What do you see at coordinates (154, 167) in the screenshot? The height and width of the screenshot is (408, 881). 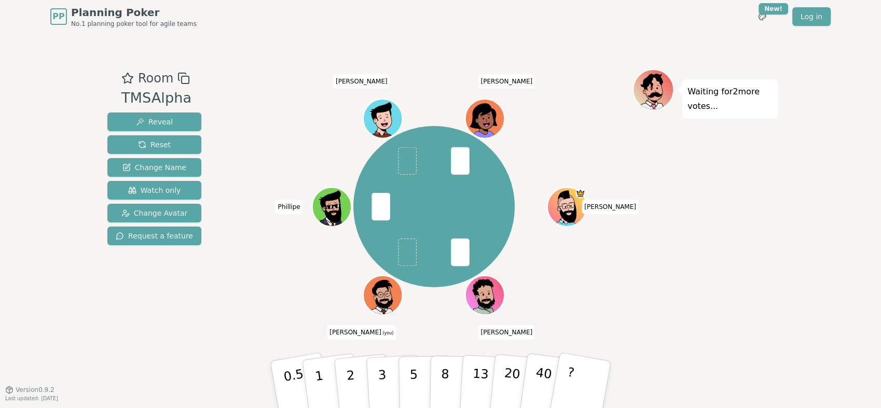 I see `span: Change Name` at bounding box center [154, 167].